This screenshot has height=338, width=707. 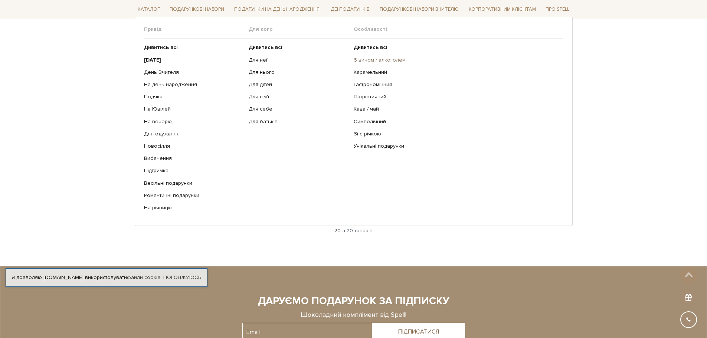 What do you see at coordinates (277, 9) in the screenshot?
I see `a: Подарунки на День народження` at bounding box center [277, 9].